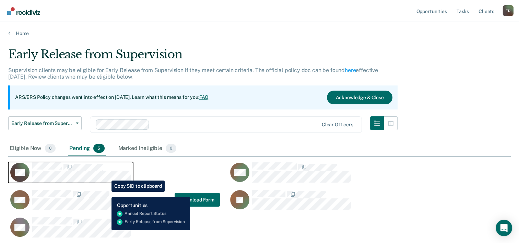 The width and height of the screenshot is (519, 243). What do you see at coordinates (359, 97) in the screenshot?
I see `button: Acknowledge & Close` at bounding box center [359, 97].